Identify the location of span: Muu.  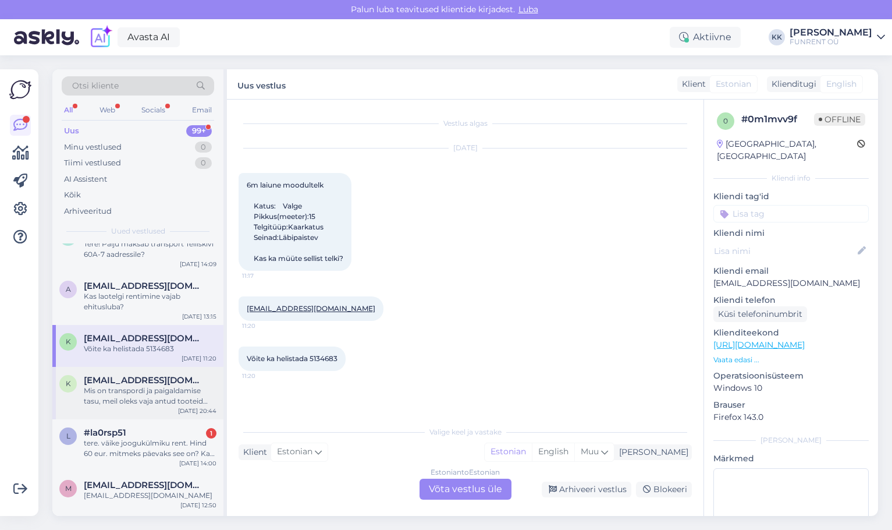
(590, 451).